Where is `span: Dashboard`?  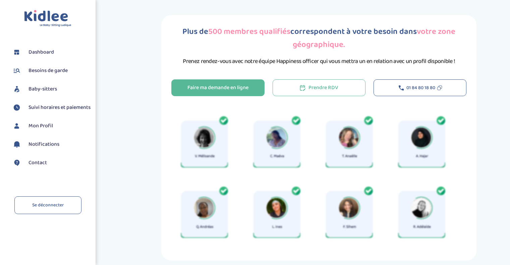
span: Dashboard is located at coordinates (41, 52).